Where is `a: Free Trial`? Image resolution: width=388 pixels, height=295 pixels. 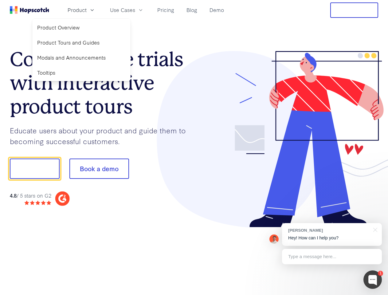 a: Free Trial is located at coordinates (354, 10).